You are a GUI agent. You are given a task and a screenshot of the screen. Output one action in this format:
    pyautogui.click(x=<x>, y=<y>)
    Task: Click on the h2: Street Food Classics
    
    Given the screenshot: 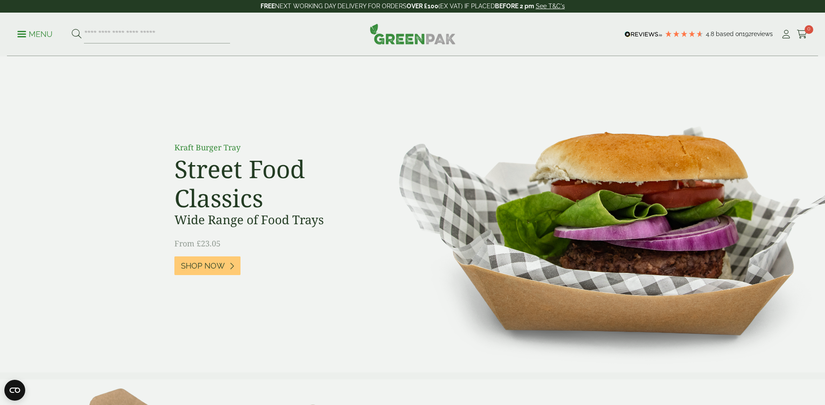 What is the action you would take?
    pyautogui.click(x=272, y=183)
    